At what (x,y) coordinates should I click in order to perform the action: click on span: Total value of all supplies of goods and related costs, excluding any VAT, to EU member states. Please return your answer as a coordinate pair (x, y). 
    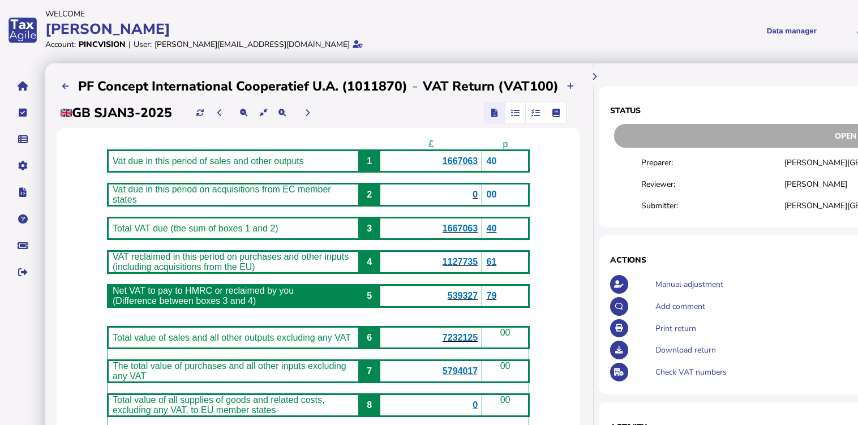
    Looking at the image, I should click on (218, 405).